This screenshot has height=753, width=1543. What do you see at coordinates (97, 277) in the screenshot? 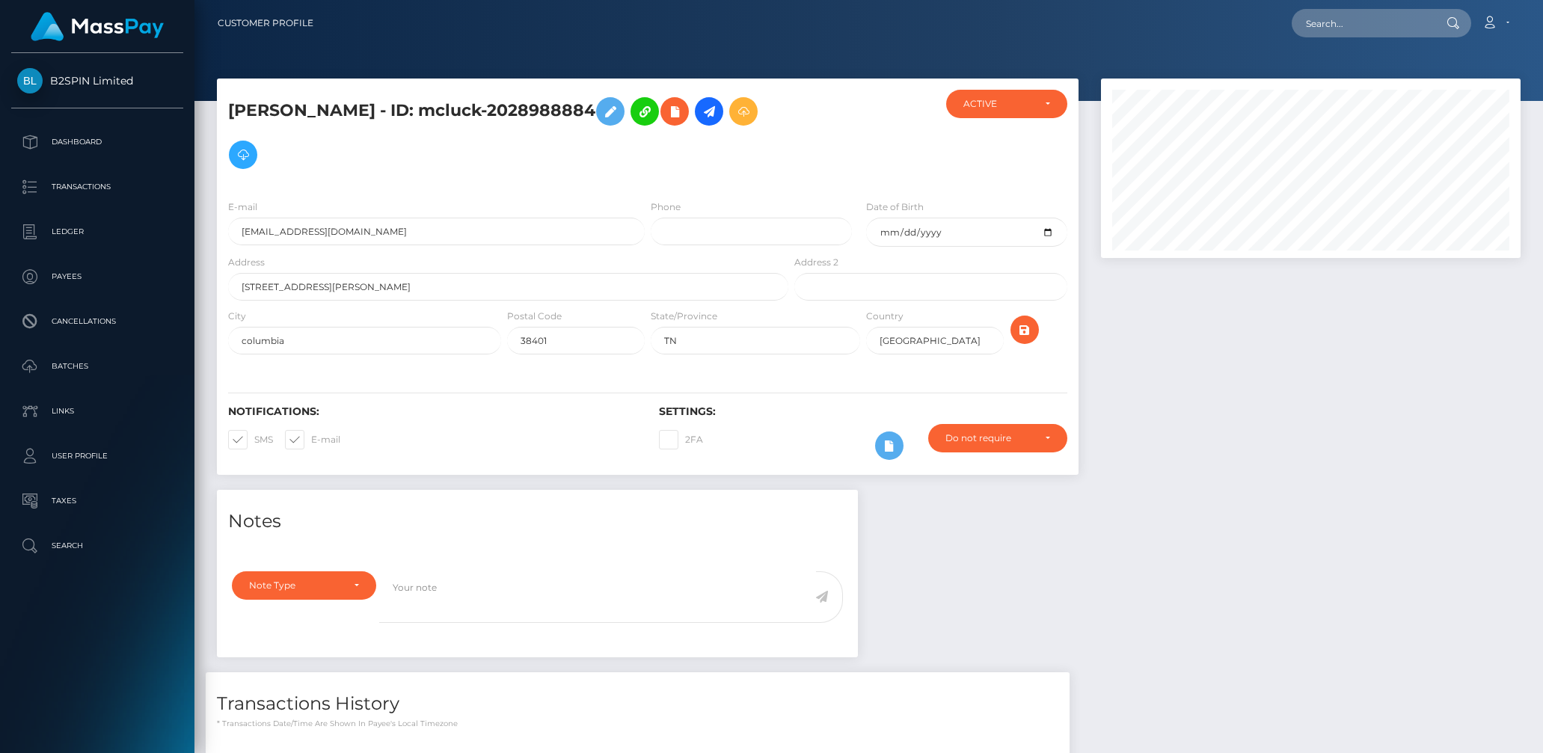
I see `a: Payees` at bounding box center [97, 277].